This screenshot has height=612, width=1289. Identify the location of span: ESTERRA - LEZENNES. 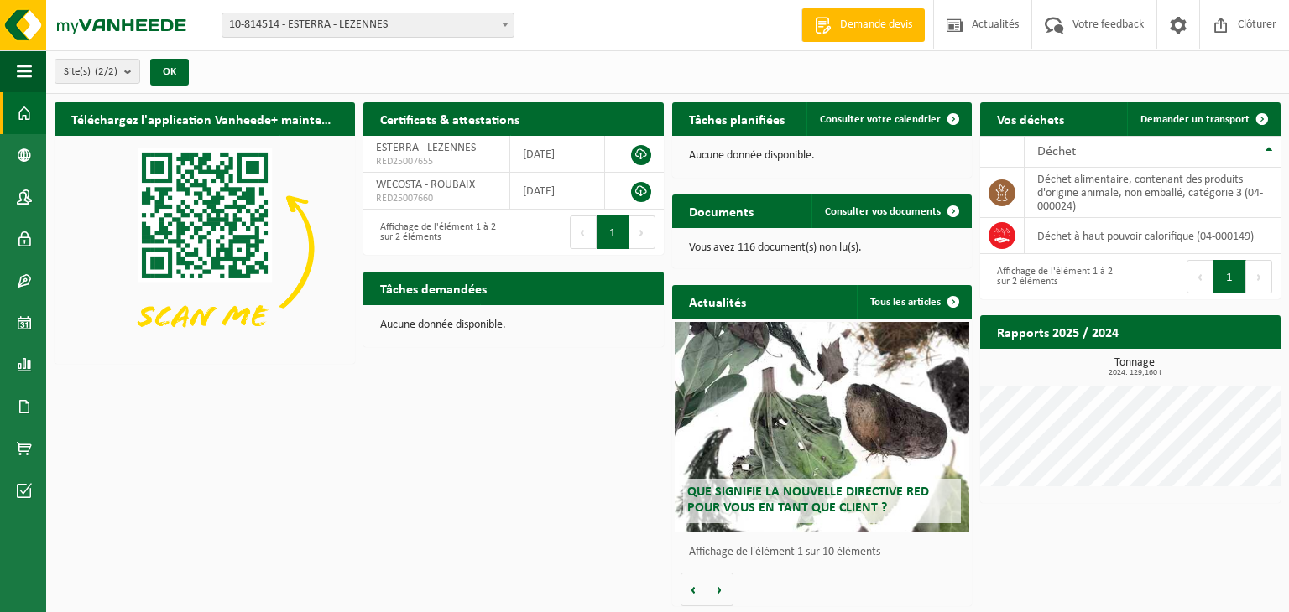
(425, 148).